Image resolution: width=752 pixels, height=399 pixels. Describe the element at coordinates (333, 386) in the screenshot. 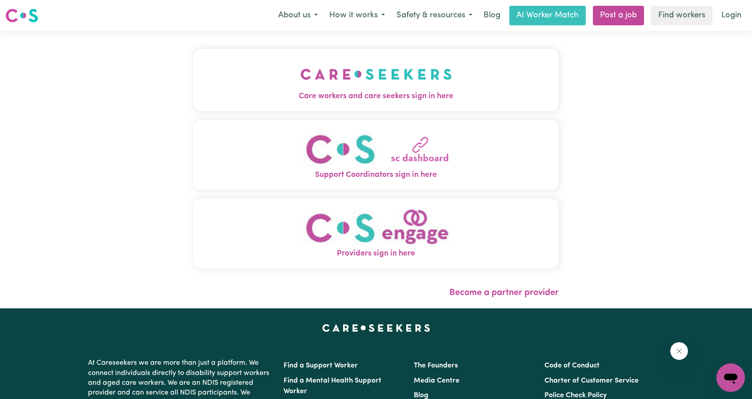

I see `a: Find a Mental Health Support Worker` at that location.